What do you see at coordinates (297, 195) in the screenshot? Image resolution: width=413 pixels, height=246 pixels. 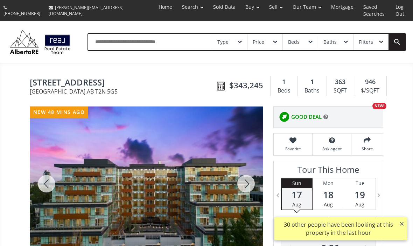 I see `span: 17` at bounding box center [297, 195].